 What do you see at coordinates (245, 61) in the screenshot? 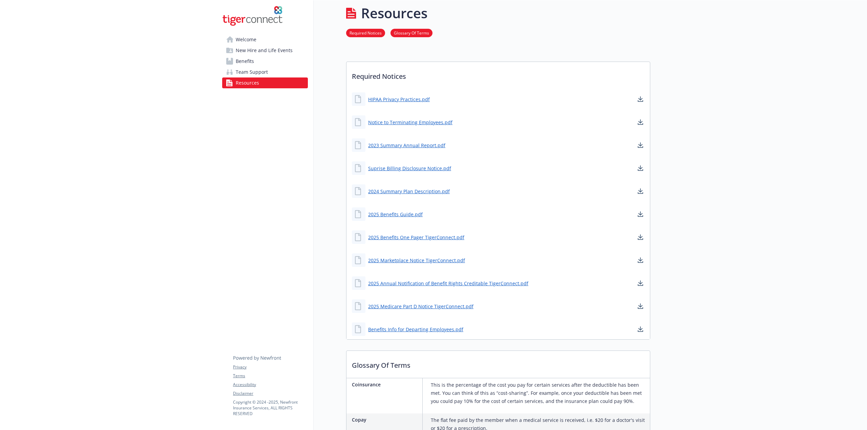
I see `span: Benefits` at bounding box center [245, 61].